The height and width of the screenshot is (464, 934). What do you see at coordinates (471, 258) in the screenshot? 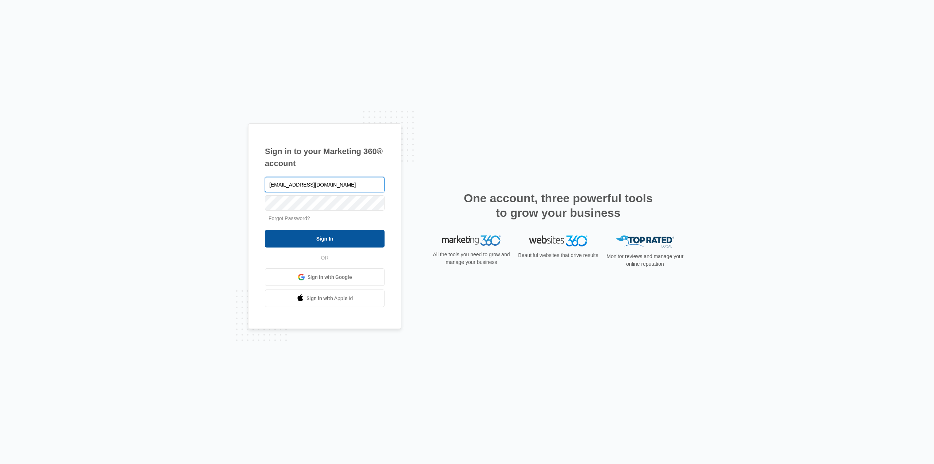
I see `p: All the tools you need to grow and manage your business` at bounding box center [471, 258].